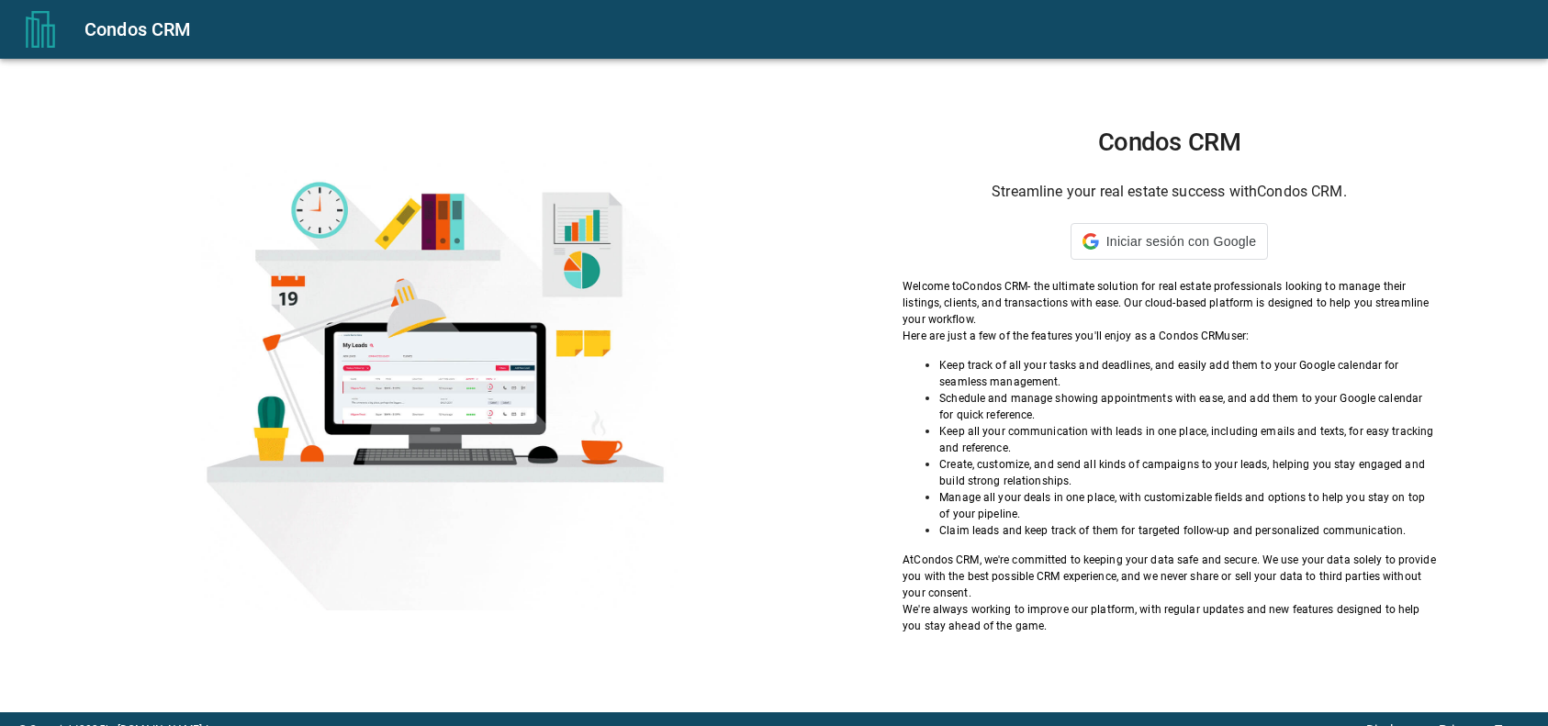  What do you see at coordinates (1181, 241) in the screenshot?
I see `span: Iniciar sesión con Google` at bounding box center [1181, 241].